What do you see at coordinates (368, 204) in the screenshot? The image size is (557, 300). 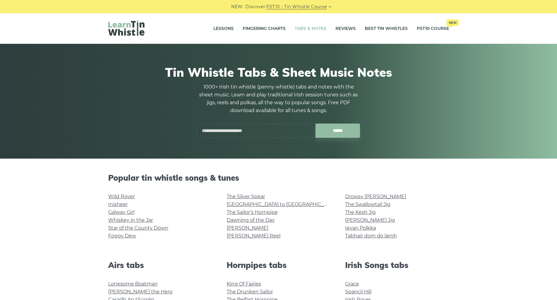 I see `a: The Swallowtail Jig` at bounding box center [368, 204].